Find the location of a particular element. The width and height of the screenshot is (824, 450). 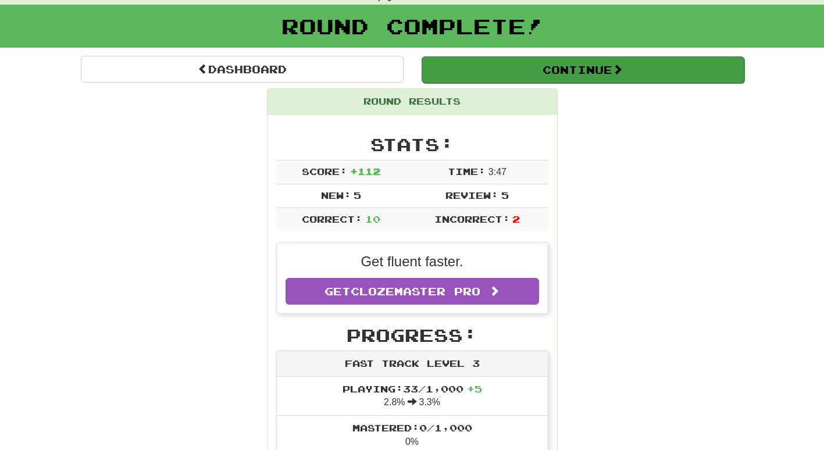

div: Round Results is located at coordinates (412, 102).